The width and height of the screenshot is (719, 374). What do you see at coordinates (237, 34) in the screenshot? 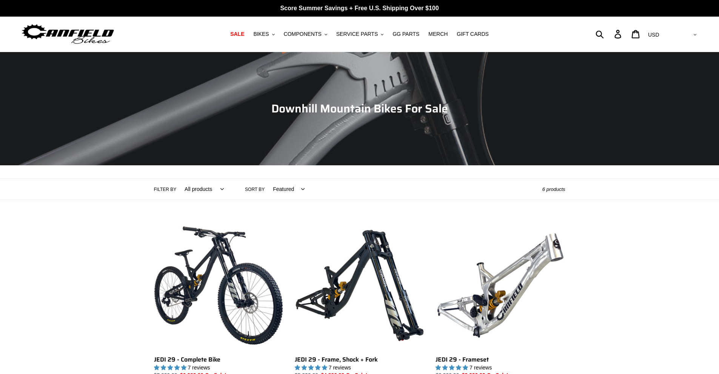
I see `span: SALE` at bounding box center [237, 34].